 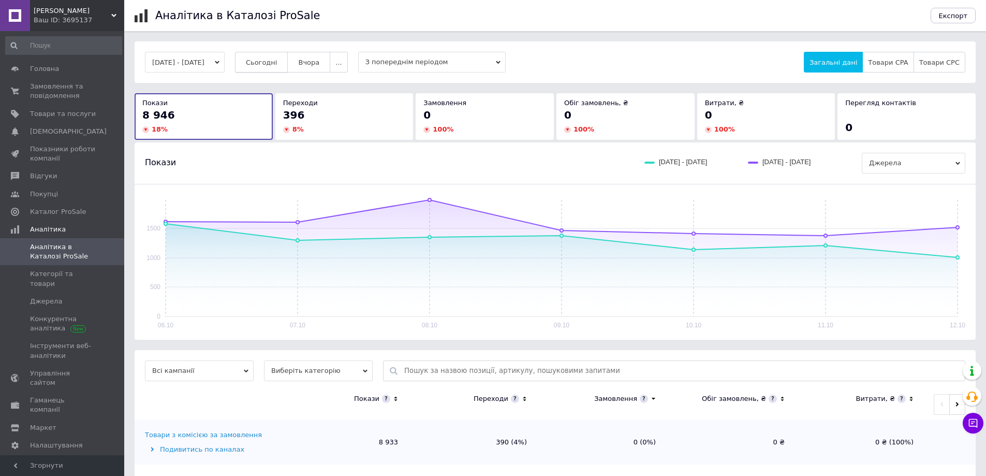 I want to click on button: Чат з покупцем, so click(x=973, y=423).